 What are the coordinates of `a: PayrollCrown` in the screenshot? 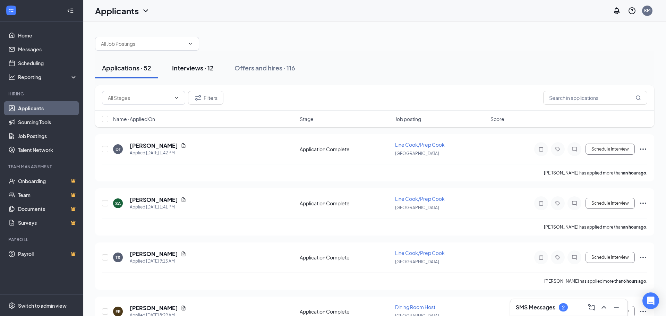 It's located at (48, 254).